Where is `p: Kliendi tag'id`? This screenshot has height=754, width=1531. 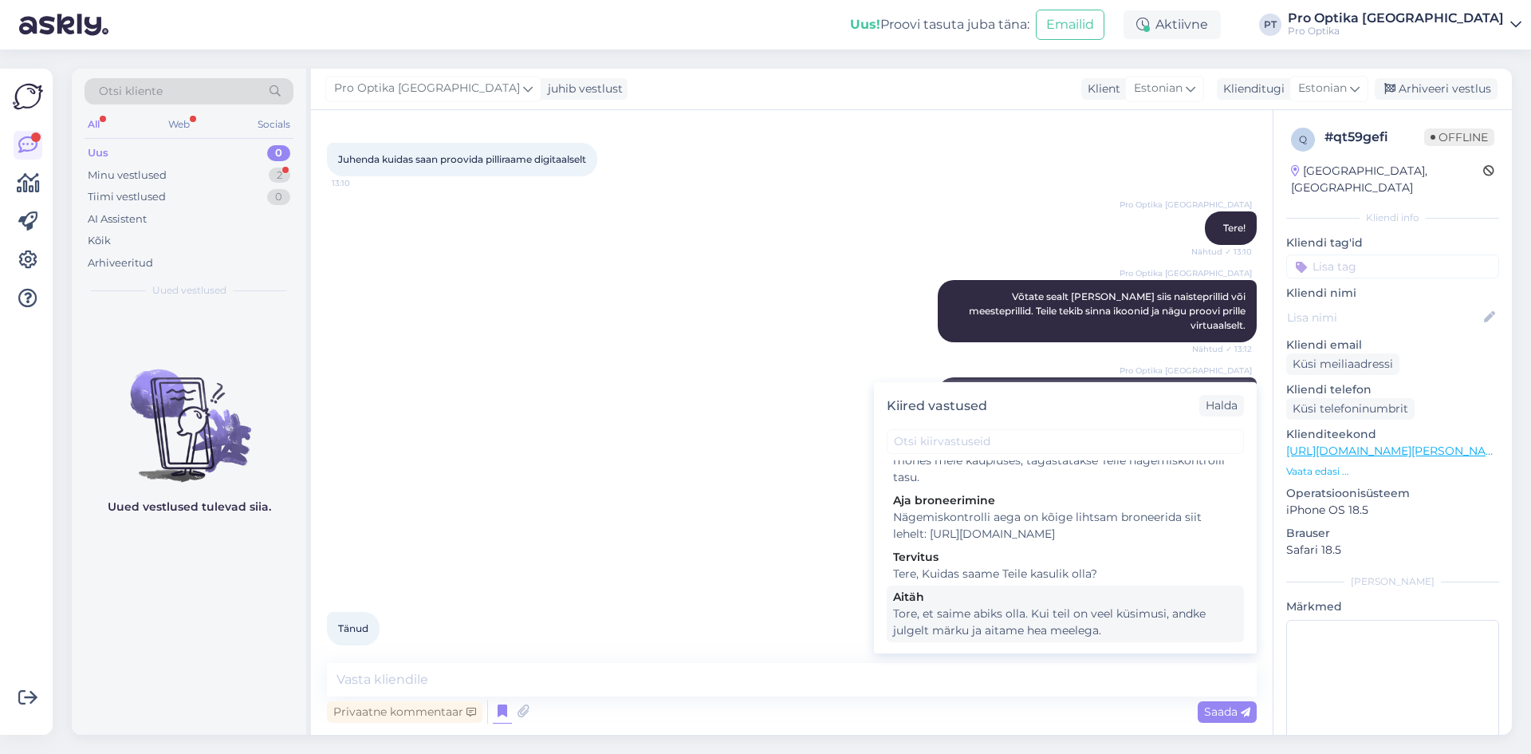
p: Kliendi tag'id is located at coordinates (1393, 242).